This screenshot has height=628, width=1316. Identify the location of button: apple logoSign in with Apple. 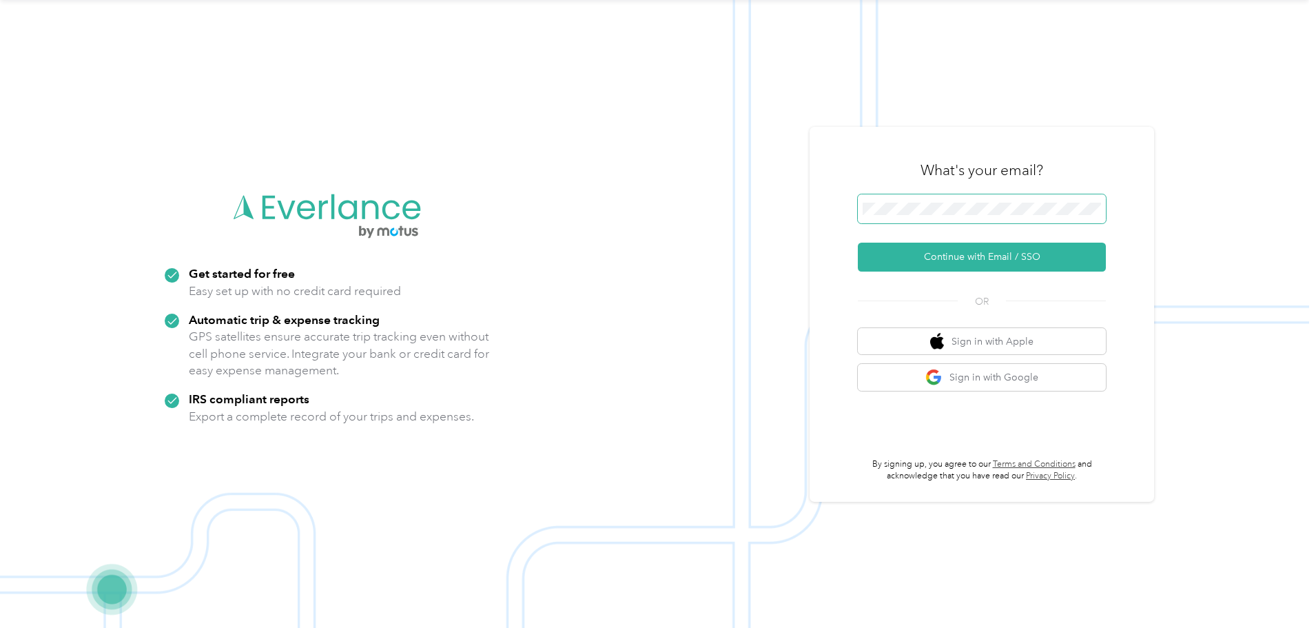
(982, 341).